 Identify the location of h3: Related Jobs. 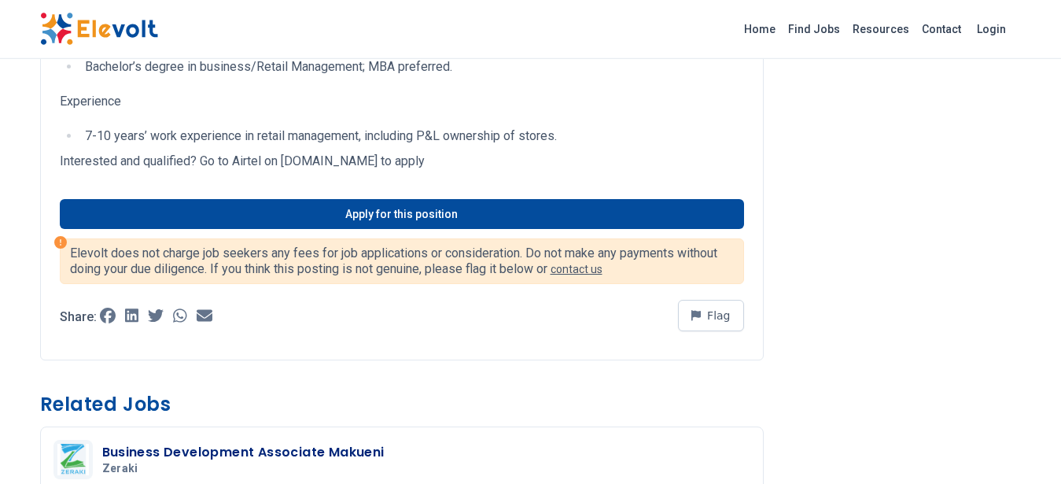
(402, 404).